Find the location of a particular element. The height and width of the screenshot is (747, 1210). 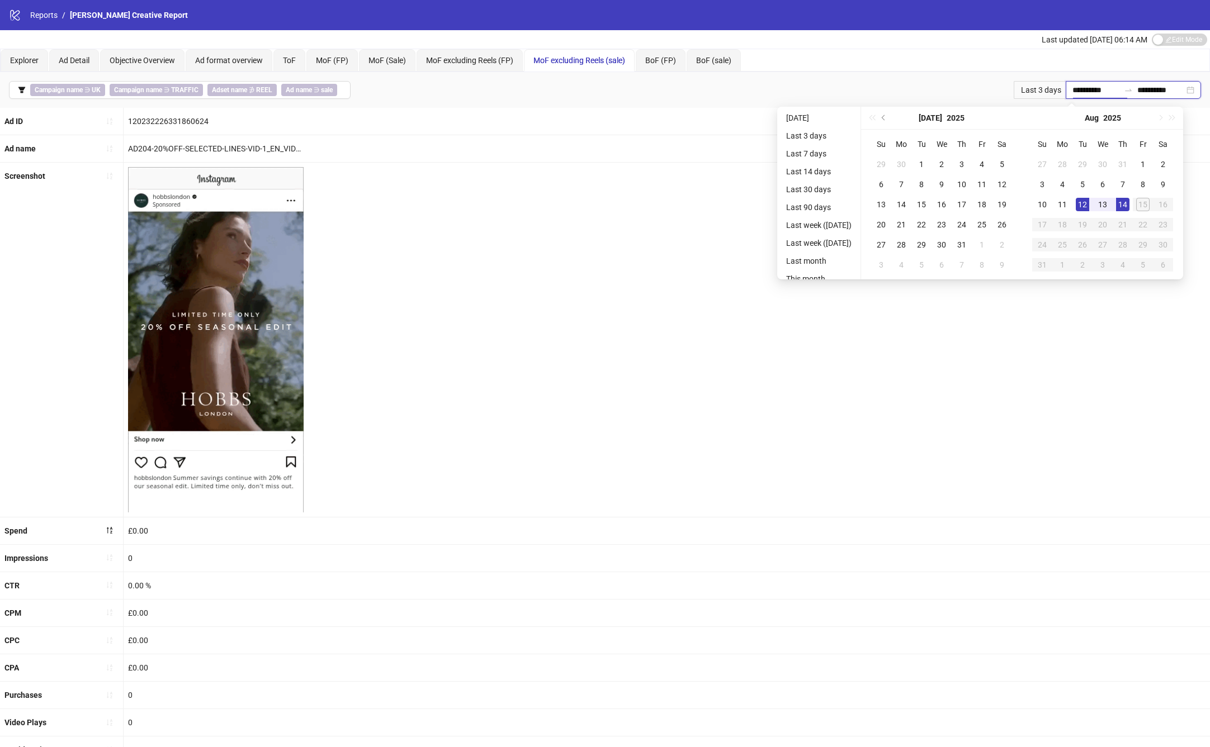

td: 2025-08-25 is located at coordinates (1062, 245).